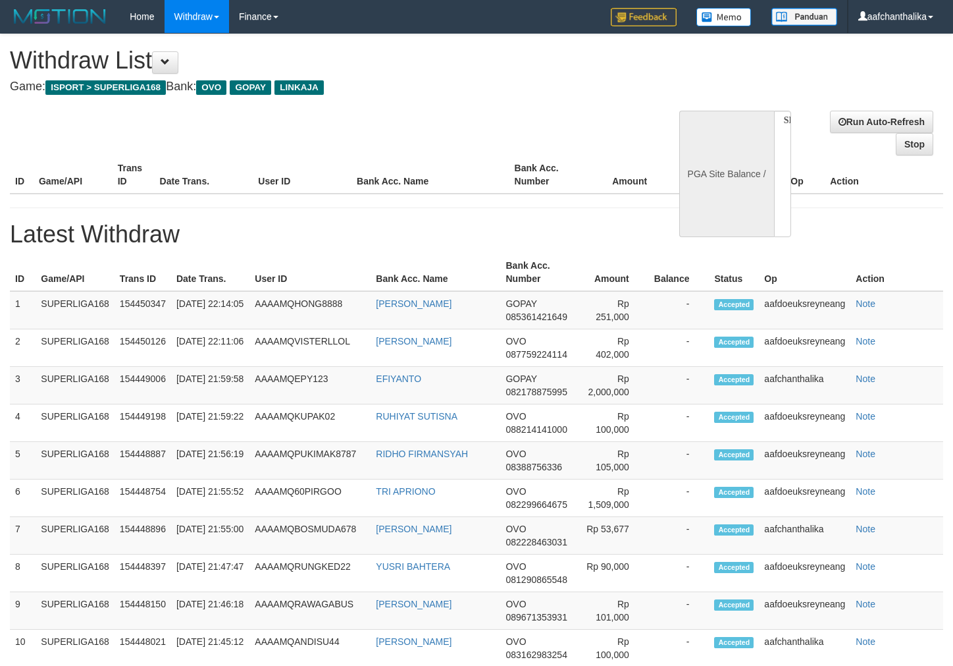 This screenshot has height=666, width=953. Describe the element at coordinates (398, 379) in the screenshot. I see `a: EFIYANTO` at that location.